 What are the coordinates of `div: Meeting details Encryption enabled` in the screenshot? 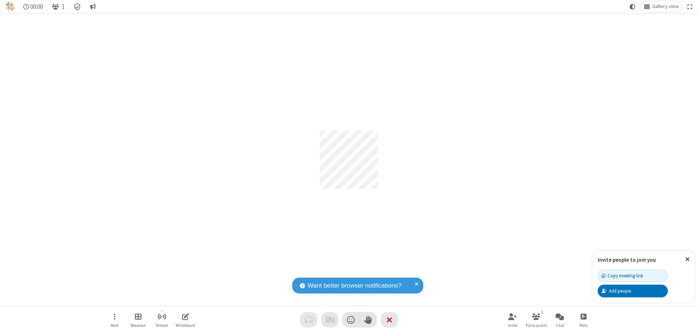 It's located at (77, 7).